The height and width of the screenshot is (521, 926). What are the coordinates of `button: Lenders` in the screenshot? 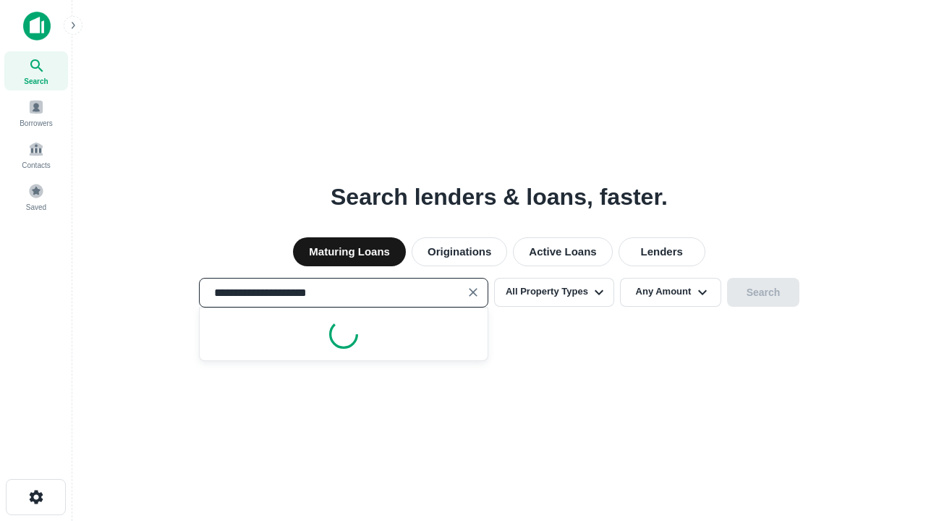 It's located at (667, 252).